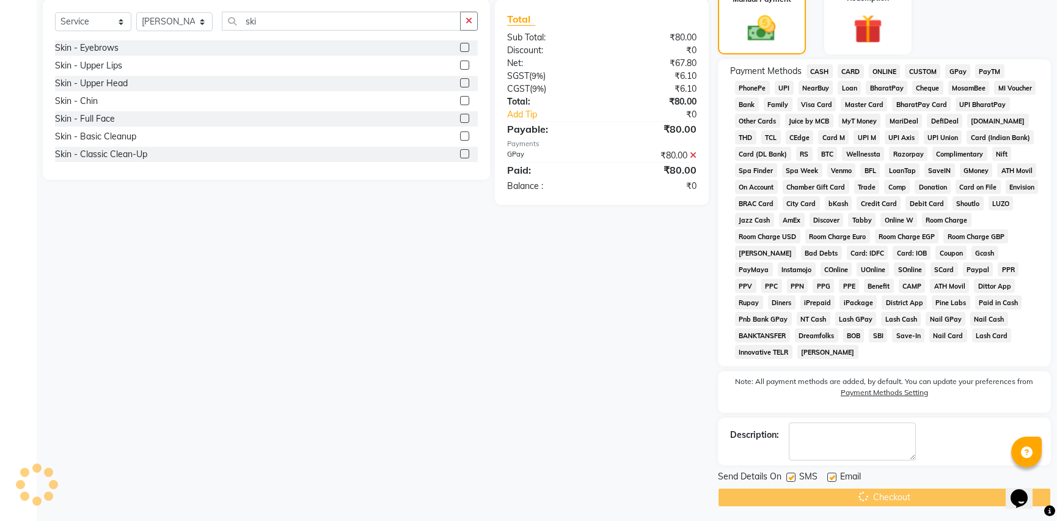  I want to click on span: City Card, so click(801, 203).